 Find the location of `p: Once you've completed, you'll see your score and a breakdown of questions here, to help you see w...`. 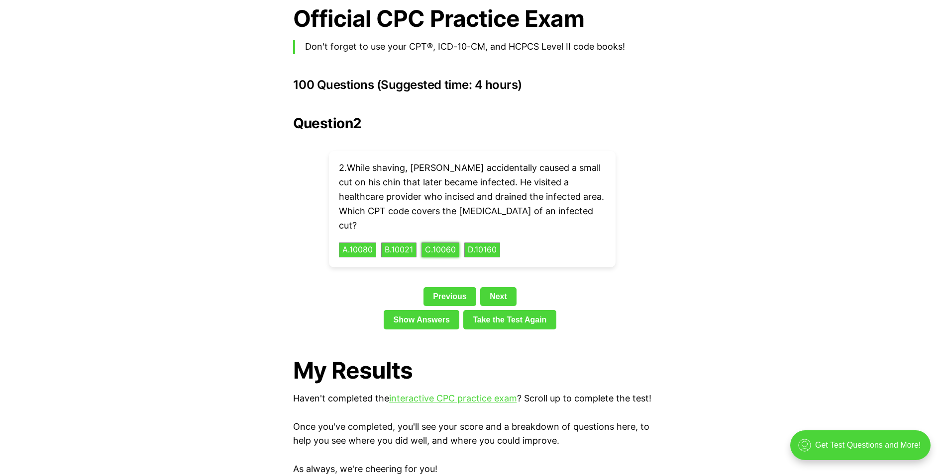

p: Once you've completed, you'll see your score and a breakdown of questions here, to help you see w... is located at coordinates (472, 435).